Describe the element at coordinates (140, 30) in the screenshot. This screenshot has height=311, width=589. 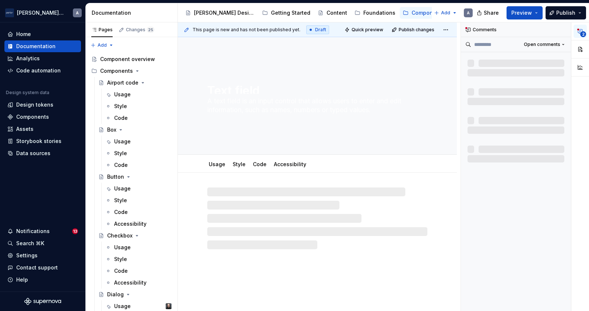
I see `div: Changes` at that location.